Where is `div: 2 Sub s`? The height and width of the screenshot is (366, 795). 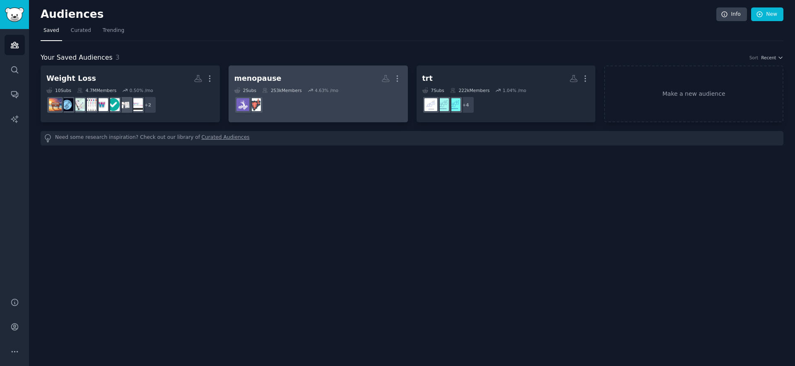 div: 2 Sub s is located at coordinates (245, 90).